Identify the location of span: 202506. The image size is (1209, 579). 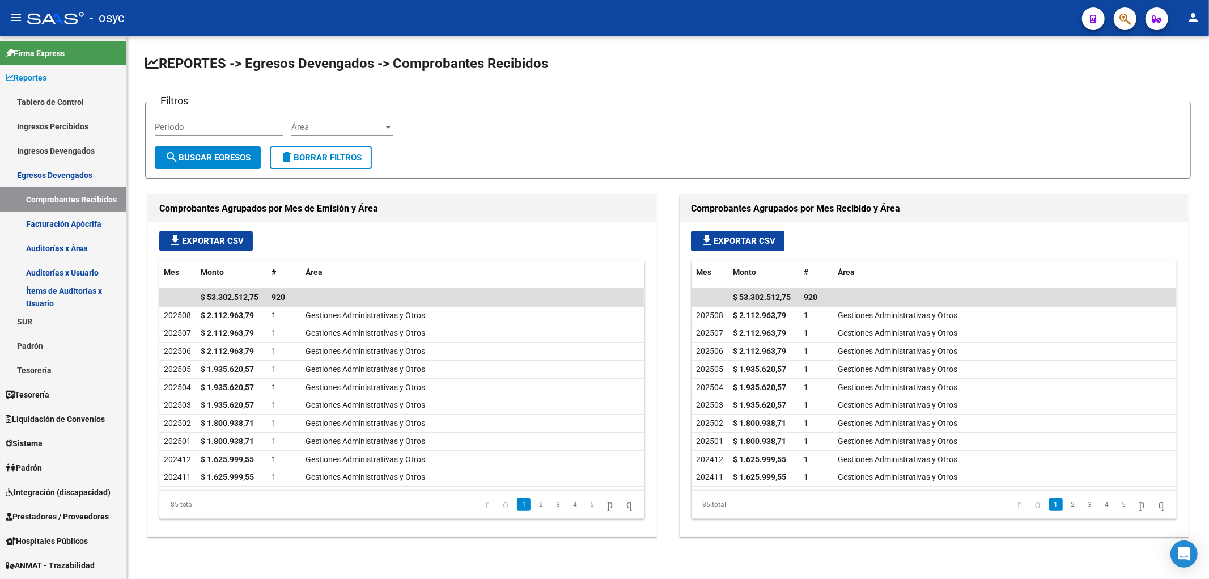
(177, 351).